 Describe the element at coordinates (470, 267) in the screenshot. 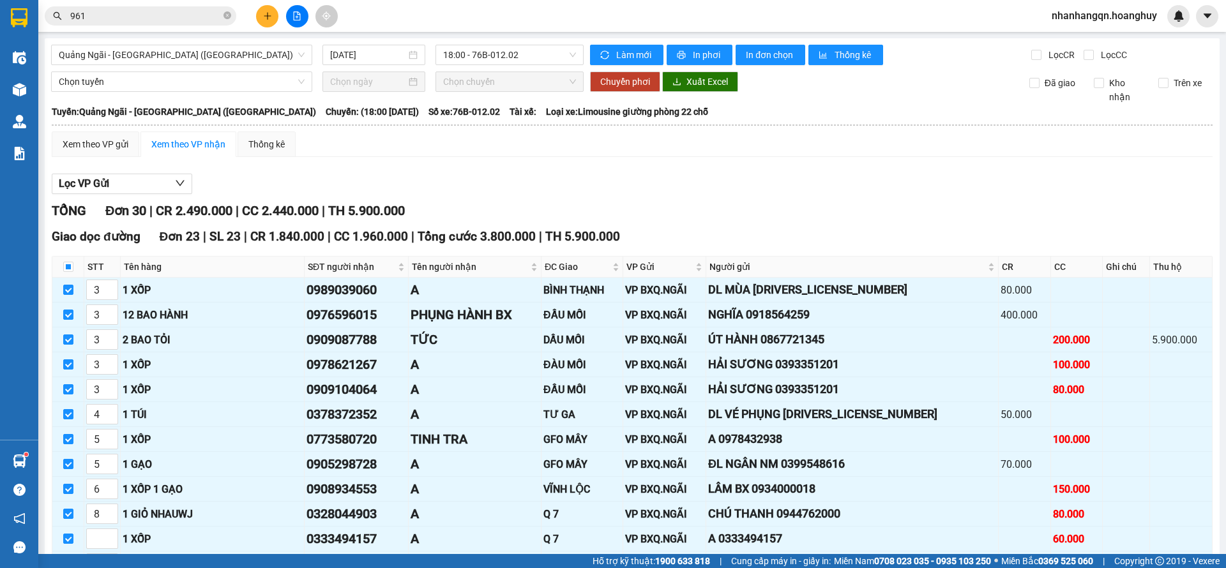

I see `span: Tên người nhận` at that location.